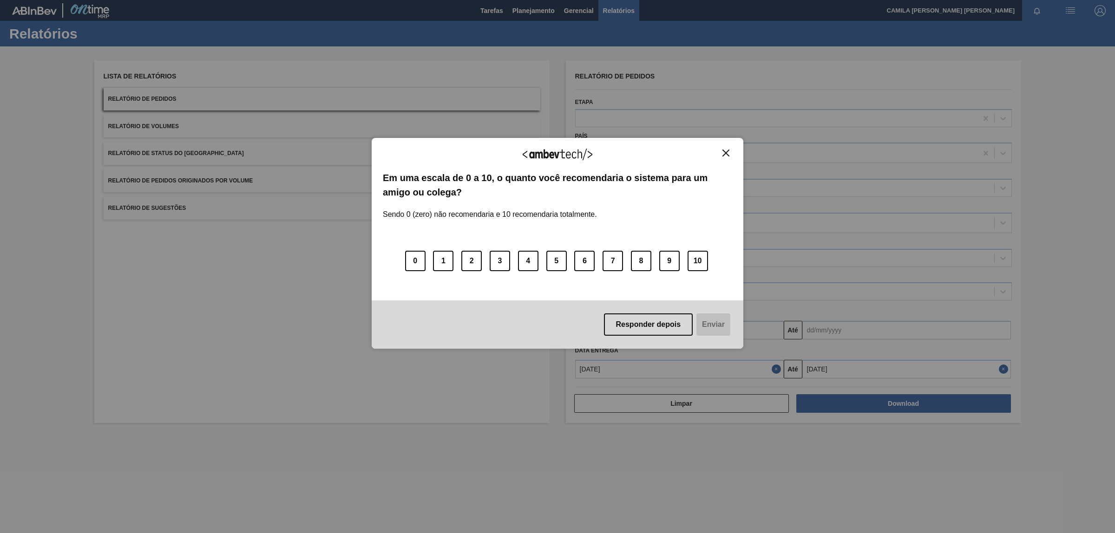 This screenshot has width=1115, height=533. Describe the element at coordinates (557, 261) in the screenshot. I see `button: 5` at that location.